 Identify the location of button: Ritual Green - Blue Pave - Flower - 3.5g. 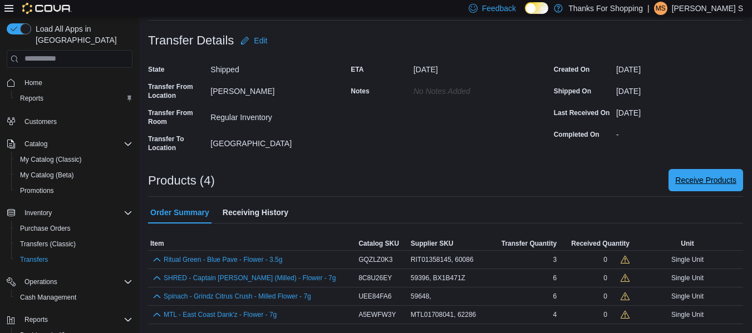
(223, 260).